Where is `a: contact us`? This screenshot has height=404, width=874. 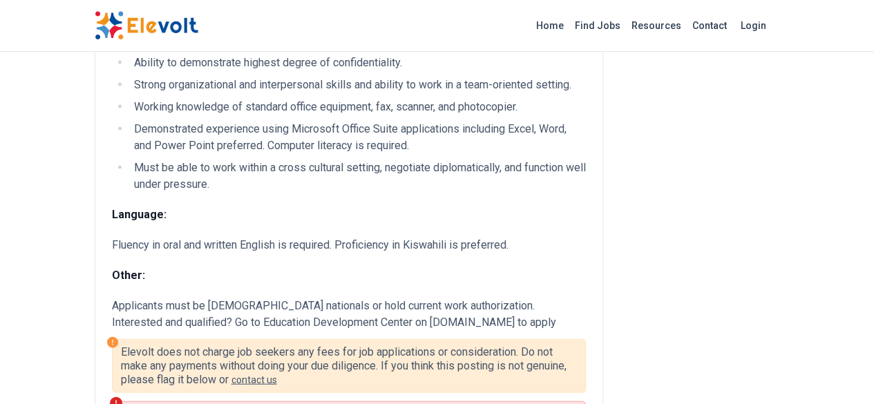 a: contact us is located at coordinates (254, 380).